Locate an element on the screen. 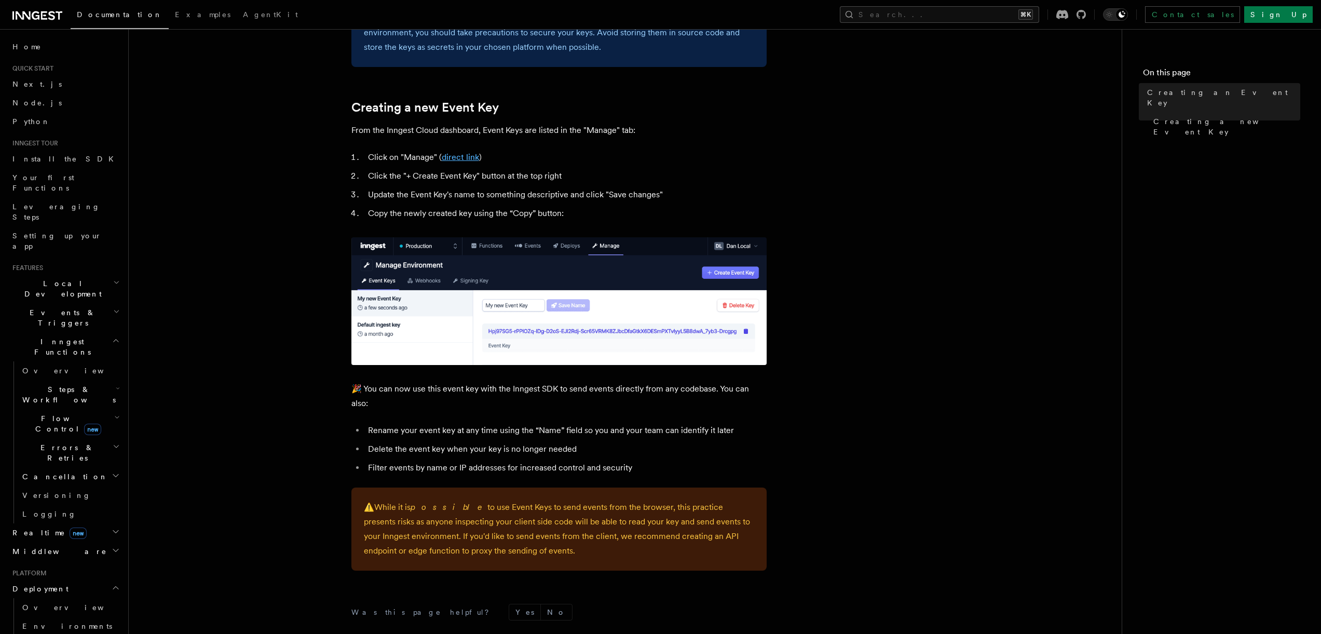  span: Install the SDK is located at coordinates (66, 159).